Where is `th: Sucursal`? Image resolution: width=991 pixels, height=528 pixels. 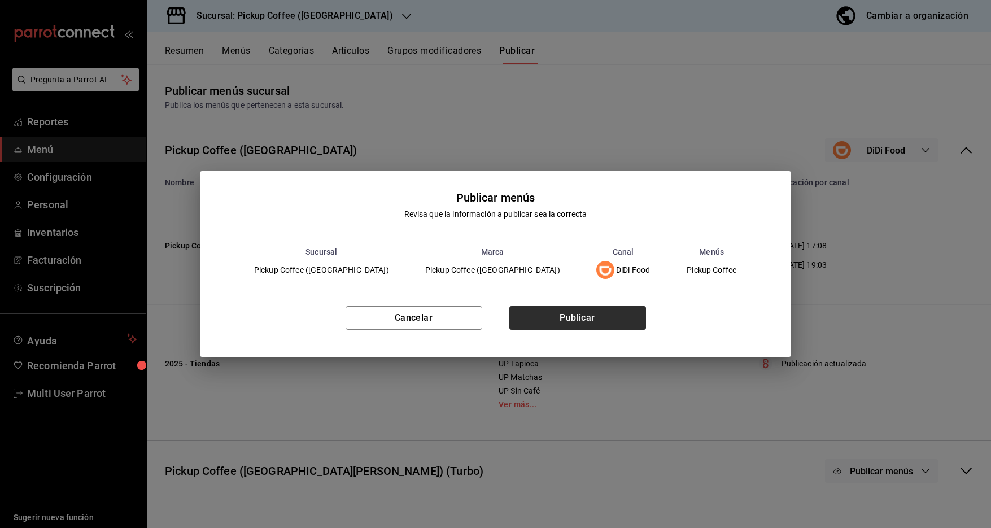
th: Sucursal is located at coordinates (321, 252).